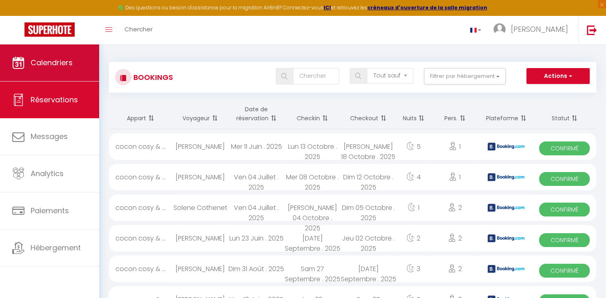 The height and width of the screenshot is (298, 606). I want to click on span: Paiements, so click(50, 211).